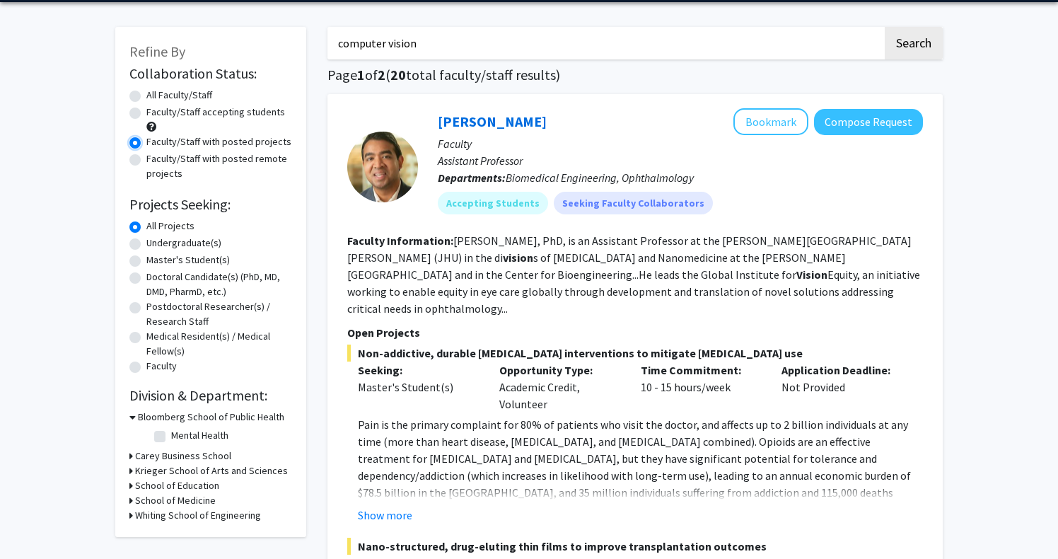 The image size is (1058, 559). Describe the element at coordinates (914, 43) in the screenshot. I see `button: Search` at that location.